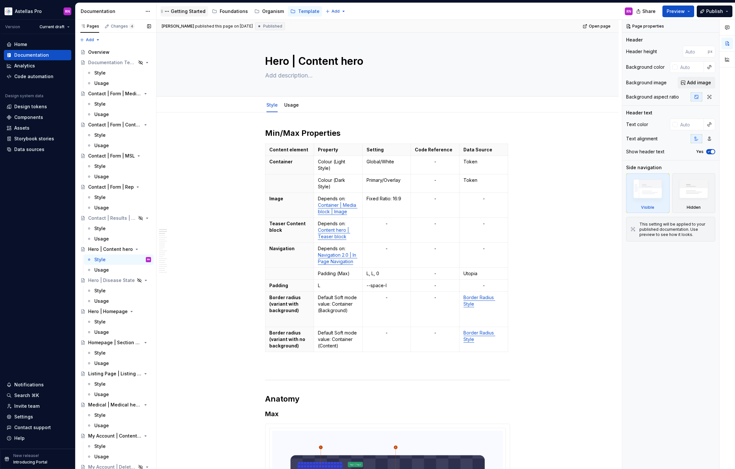 This screenshot has height=469, width=735. Describe the element at coordinates (21, 44) in the screenshot. I see `div: Home` at that location.